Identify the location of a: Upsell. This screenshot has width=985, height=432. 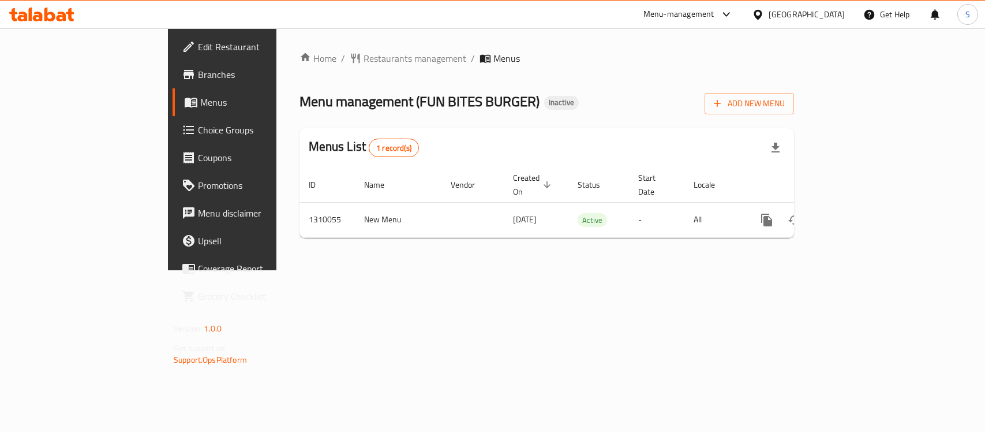
(252, 241).